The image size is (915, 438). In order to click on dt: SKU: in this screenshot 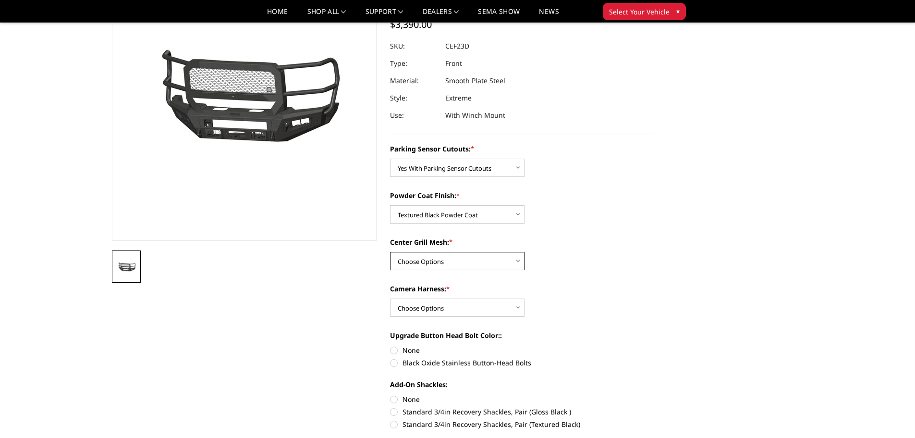, I will do `click(414, 46)`.